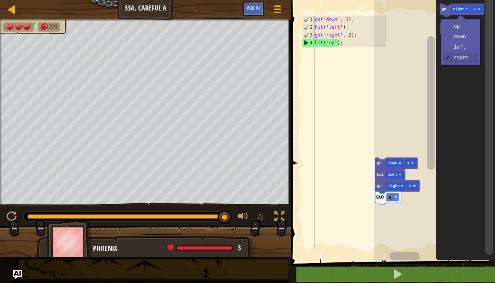 The image size is (495, 283). I want to click on img: thang_avatar_frame.png, so click(69, 242).